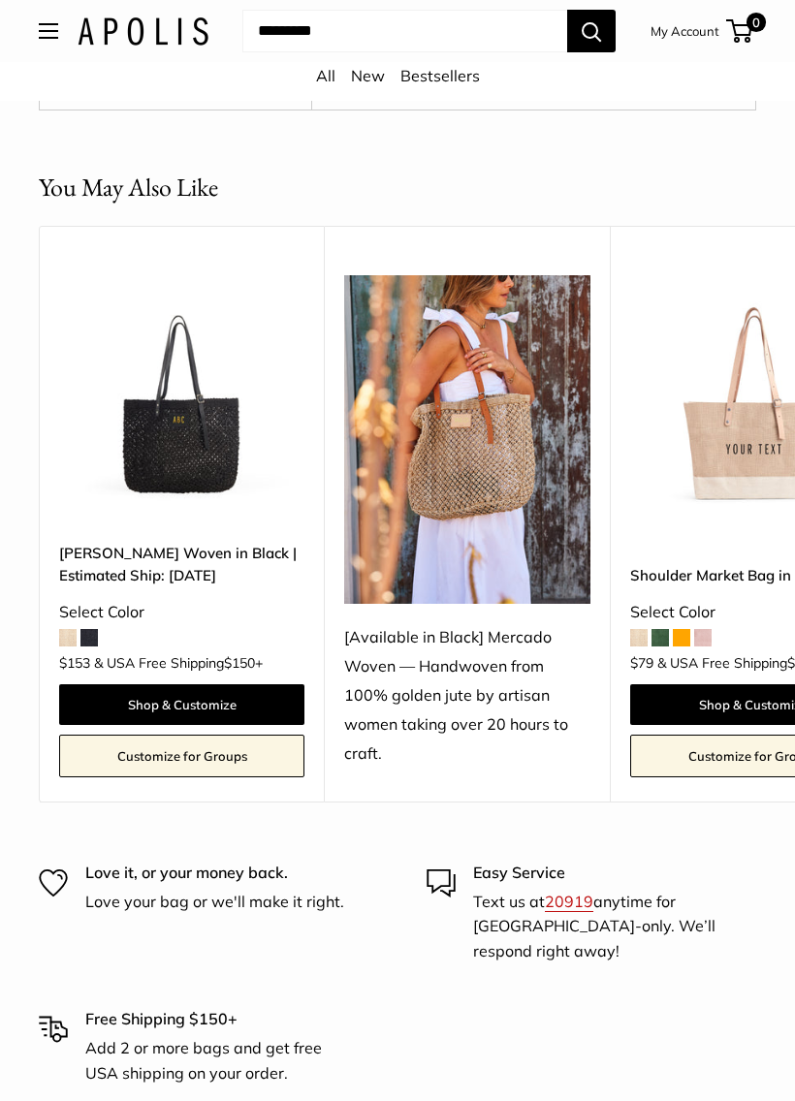  I want to click on span: $150, so click(239, 663).